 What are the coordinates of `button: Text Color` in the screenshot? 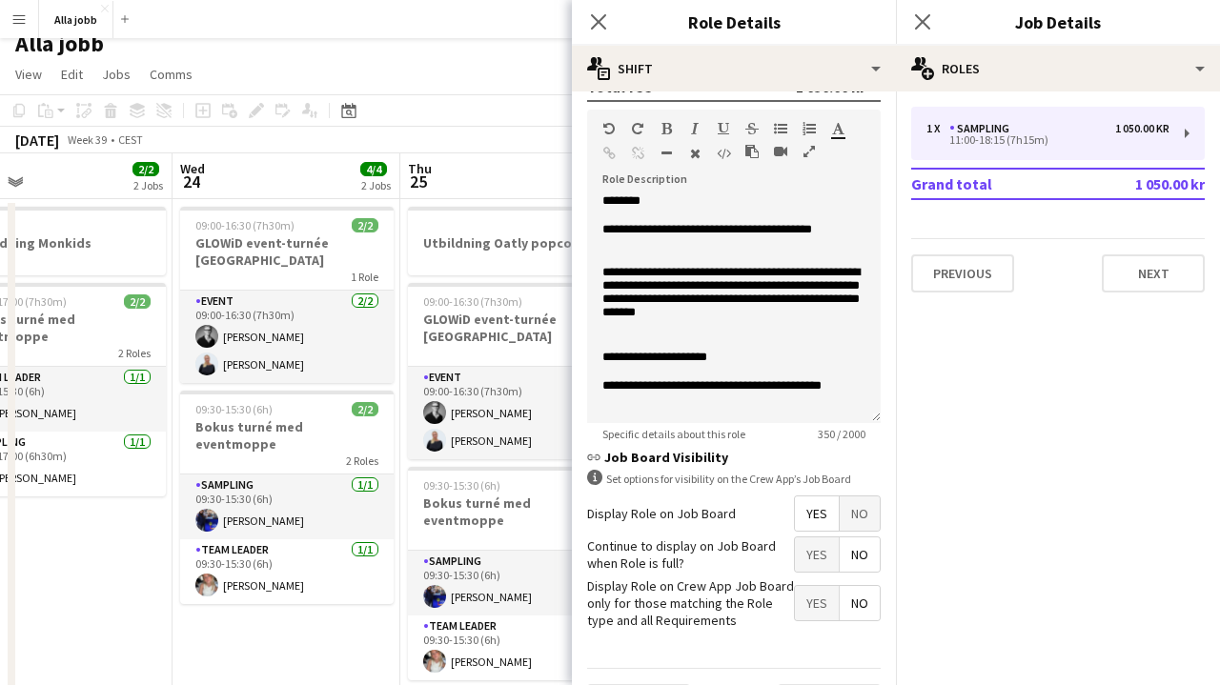 It's located at (838, 129).